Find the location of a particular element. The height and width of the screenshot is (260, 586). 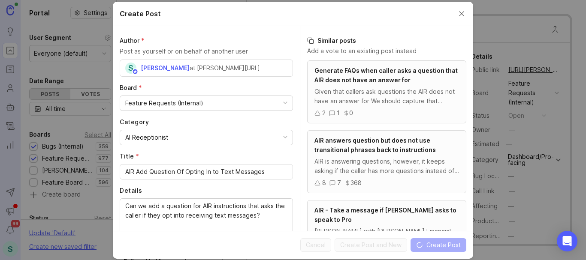

span: Generate FAQs when caller asks a question that AIR does not have an answer for is located at coordinates (386, 75).